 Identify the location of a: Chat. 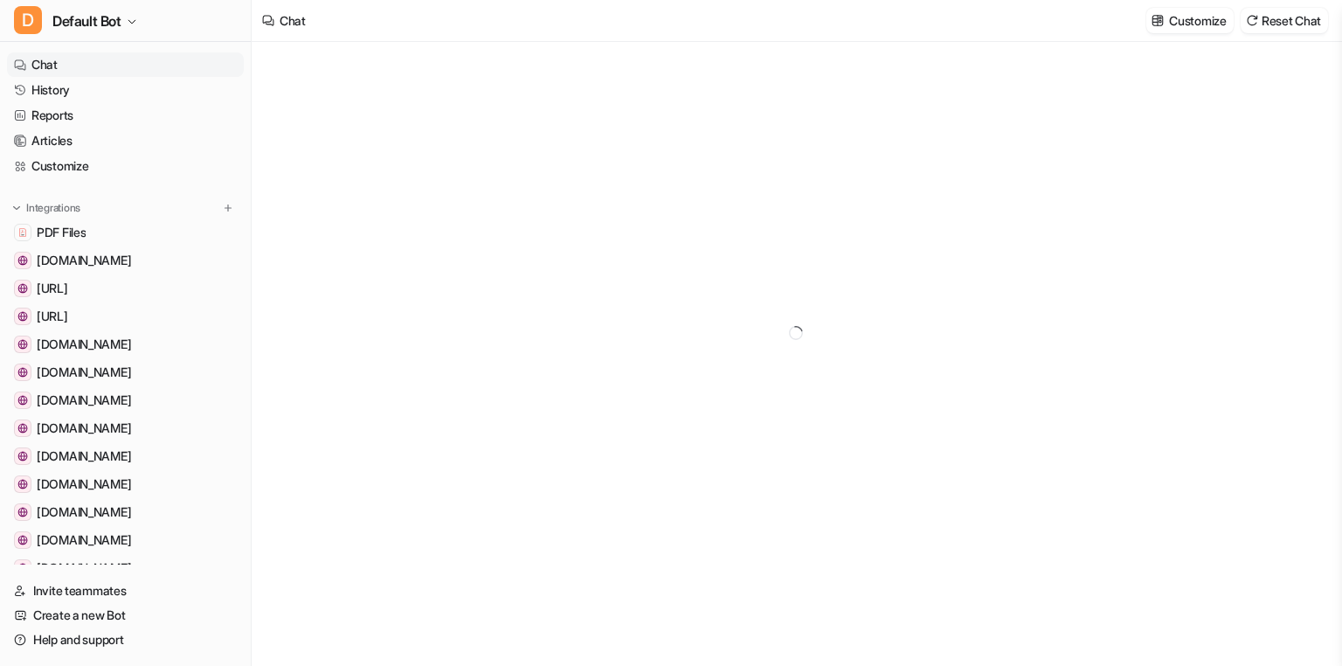
(125, 65).